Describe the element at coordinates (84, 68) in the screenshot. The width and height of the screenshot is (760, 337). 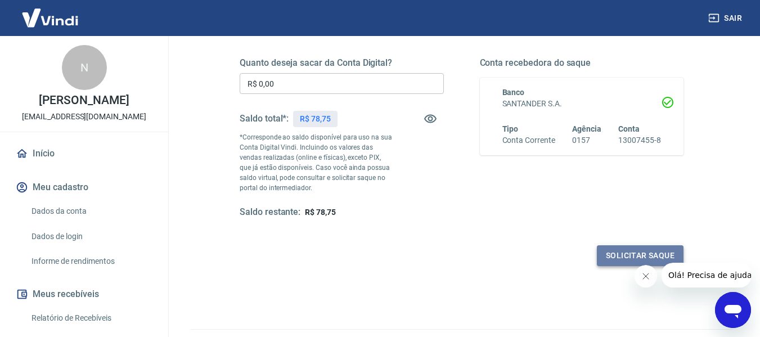
I see `div: N` at that location.